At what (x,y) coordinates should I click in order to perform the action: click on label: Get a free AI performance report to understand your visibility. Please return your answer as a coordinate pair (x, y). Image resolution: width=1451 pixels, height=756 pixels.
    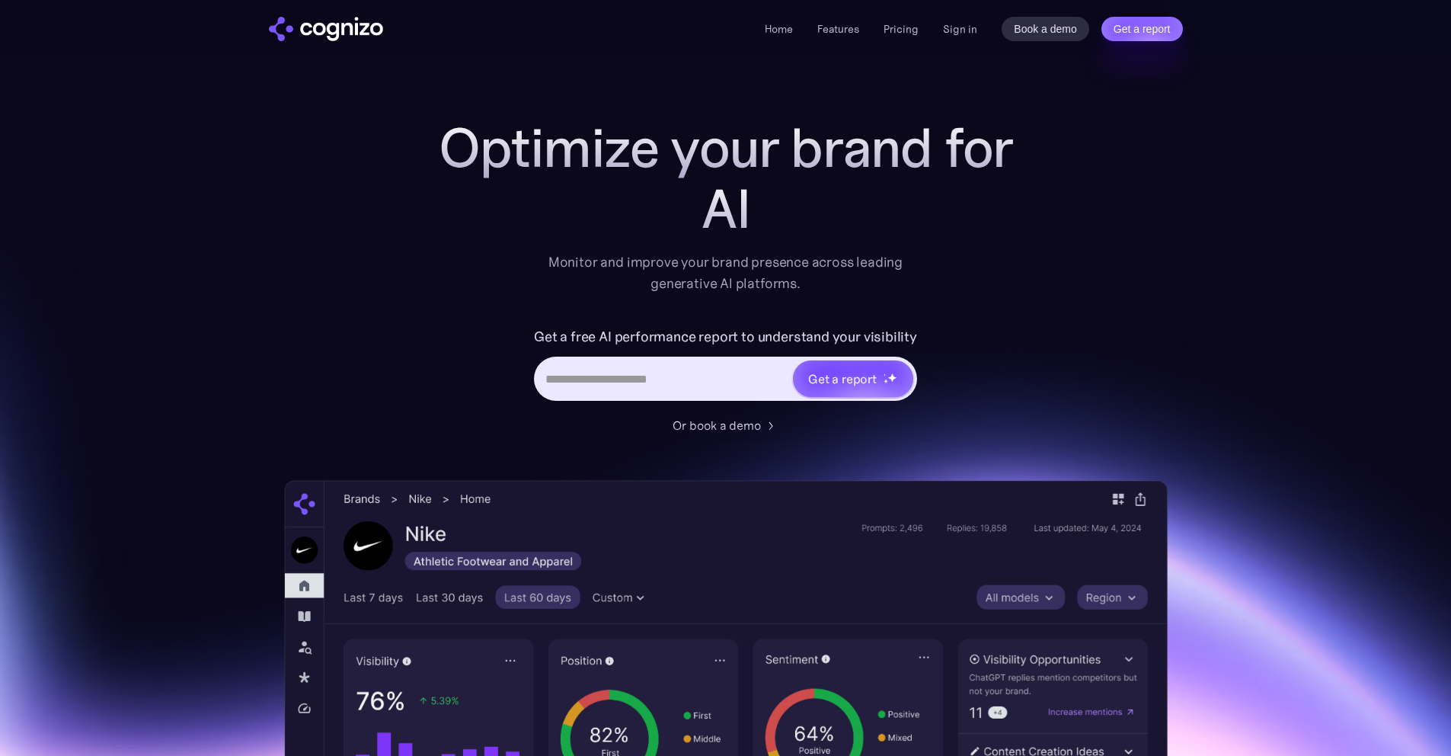
    Looking at the image, I should click on (725, 337).